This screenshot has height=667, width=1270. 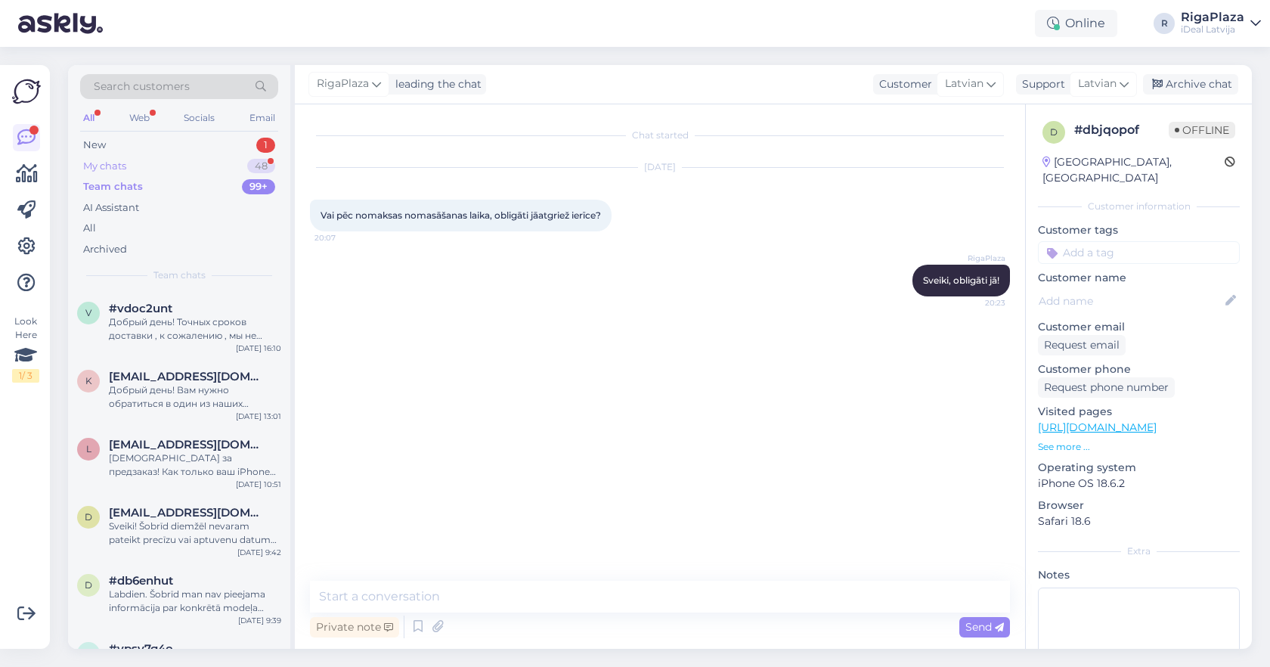 I want to click on p: Notes, so click(x=1138, y=575).